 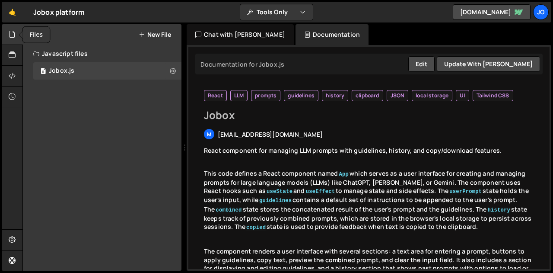 What do you see at coordinates (466, 191) in the screenshot?
I see `code: userPrompt` at bounding box center [466, 191].